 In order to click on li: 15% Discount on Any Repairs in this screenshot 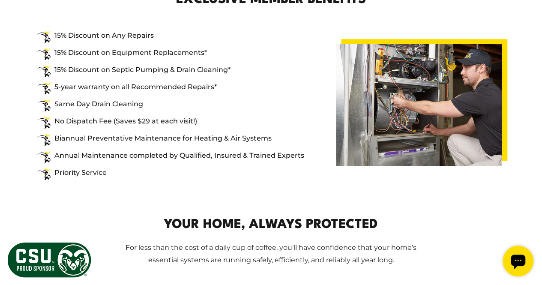, I will do `click(171, 36)`.